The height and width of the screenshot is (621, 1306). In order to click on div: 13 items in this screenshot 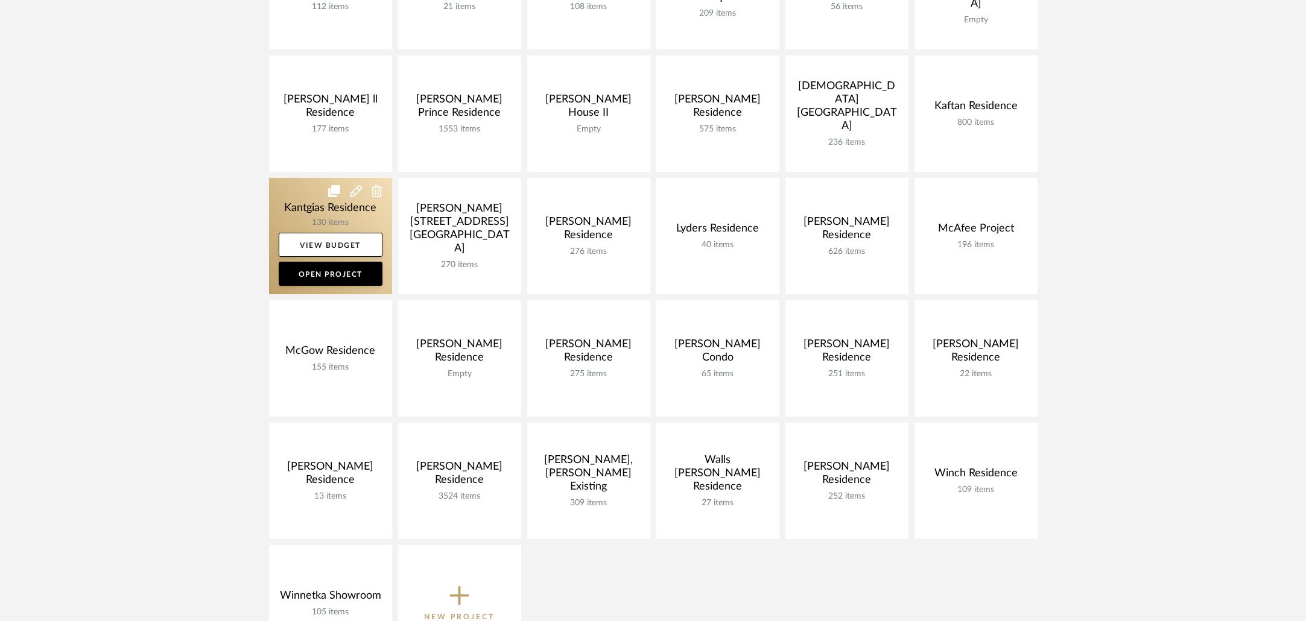, I will do `click(331, 496)`.